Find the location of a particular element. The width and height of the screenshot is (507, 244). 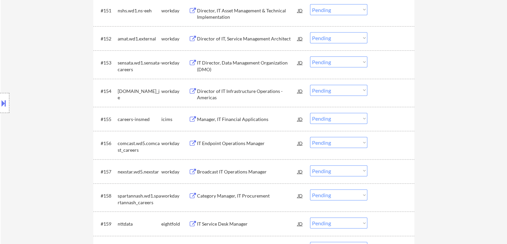

div: eightfold is located at coordinates (175, 224).